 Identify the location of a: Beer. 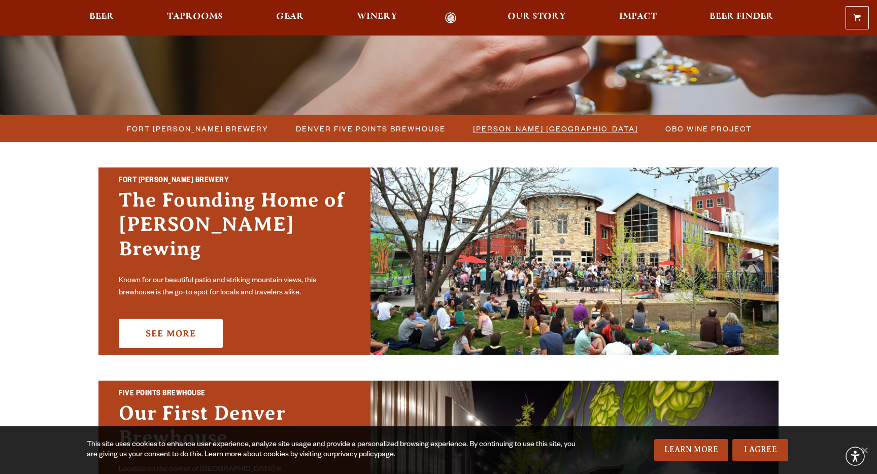
(101, 18).